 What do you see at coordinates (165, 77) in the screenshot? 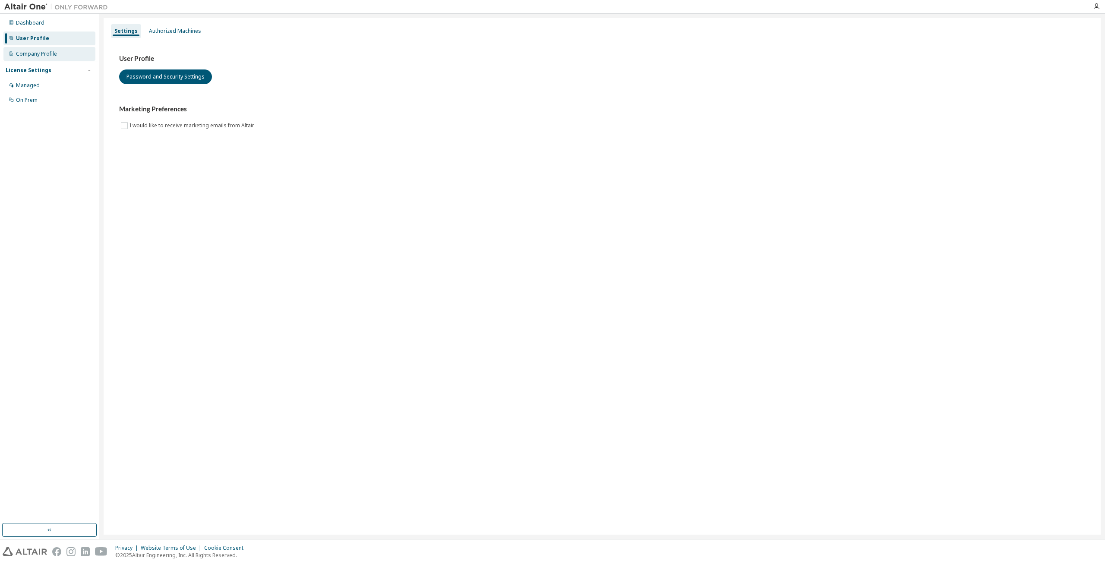
I see `button: Password and Security Settings` at bounding box center [165, 77].